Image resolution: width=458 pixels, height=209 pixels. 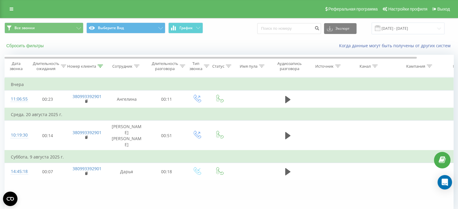 I want to click on font: Канал, so click(x=365, y=66).